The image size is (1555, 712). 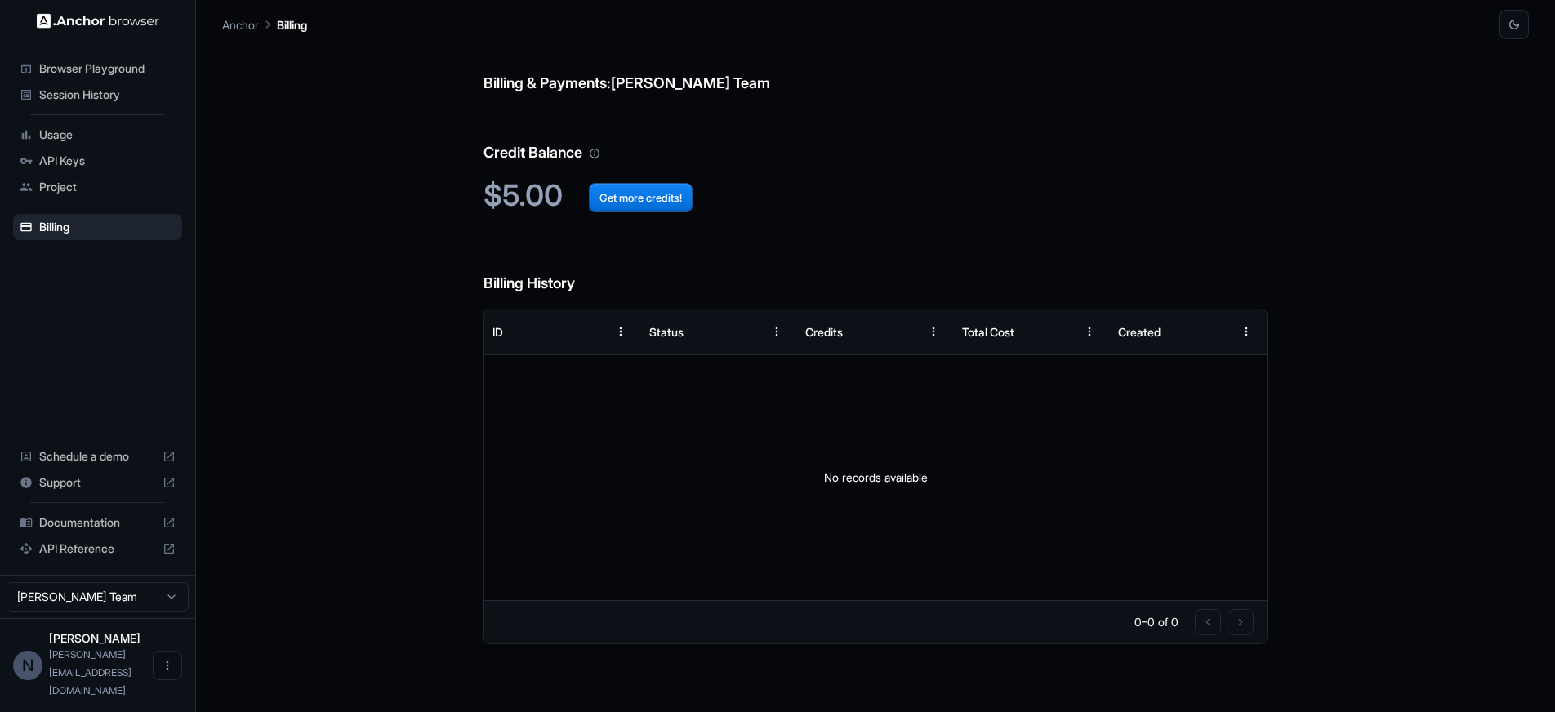 What do you see at coordinates (97, 483) in the screenshot?
I see `div: Support` at bounding box center [97, 483].